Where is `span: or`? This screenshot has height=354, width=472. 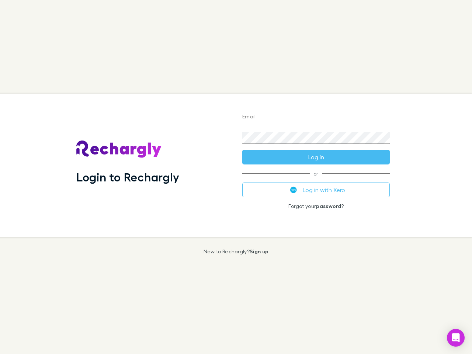
span: or is located at coordinates (316, 173).